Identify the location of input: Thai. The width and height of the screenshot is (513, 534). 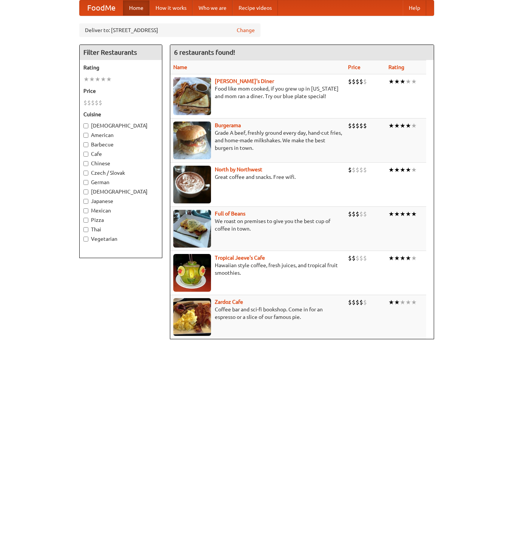
(86, 229).